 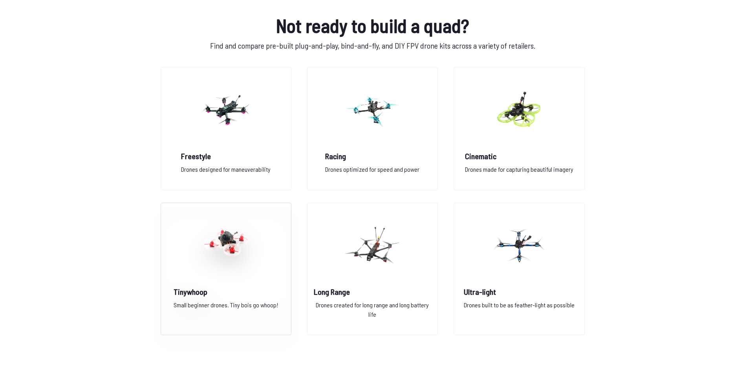 What do you see at coordinates (519, 292) in the screenshot?
I see `h2: Ultra-light` at bounding box center [519, 292].